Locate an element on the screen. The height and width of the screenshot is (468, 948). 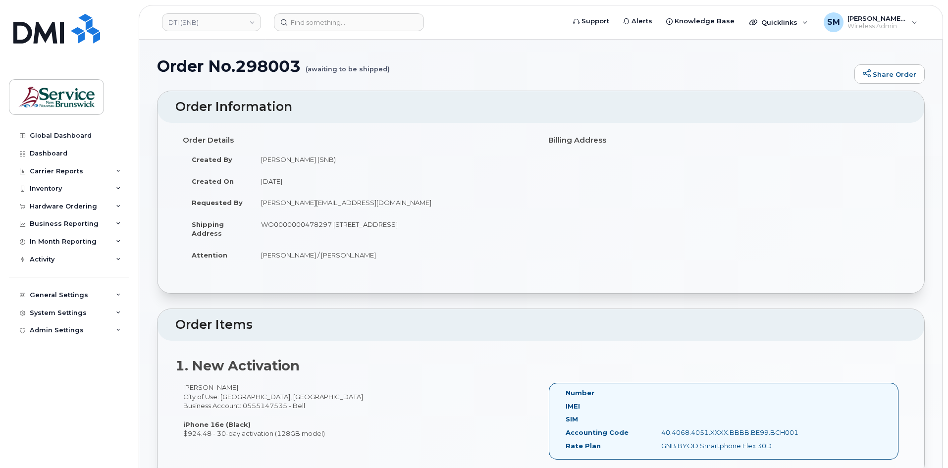
label: SIM is located at coordinates (572, 419).